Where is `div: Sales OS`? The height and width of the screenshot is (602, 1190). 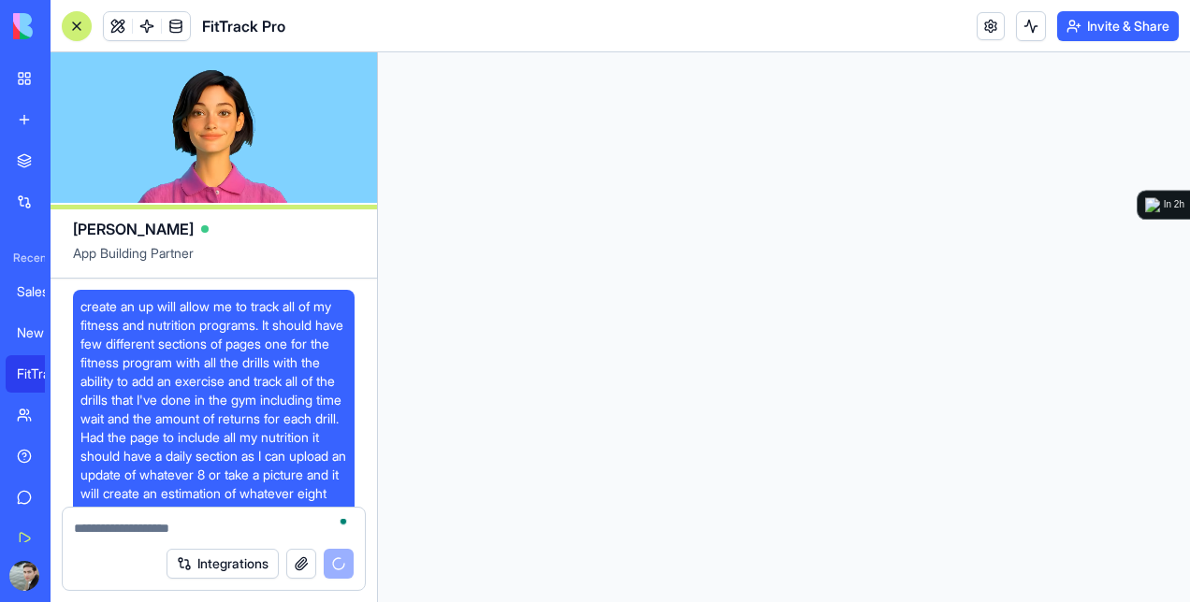 div: Sales OS is located at coordinates (43, 292).